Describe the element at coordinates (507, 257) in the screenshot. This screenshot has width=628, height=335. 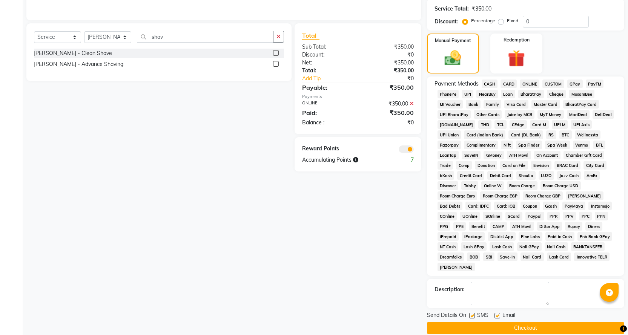
I see `span: Save-In` at that location.